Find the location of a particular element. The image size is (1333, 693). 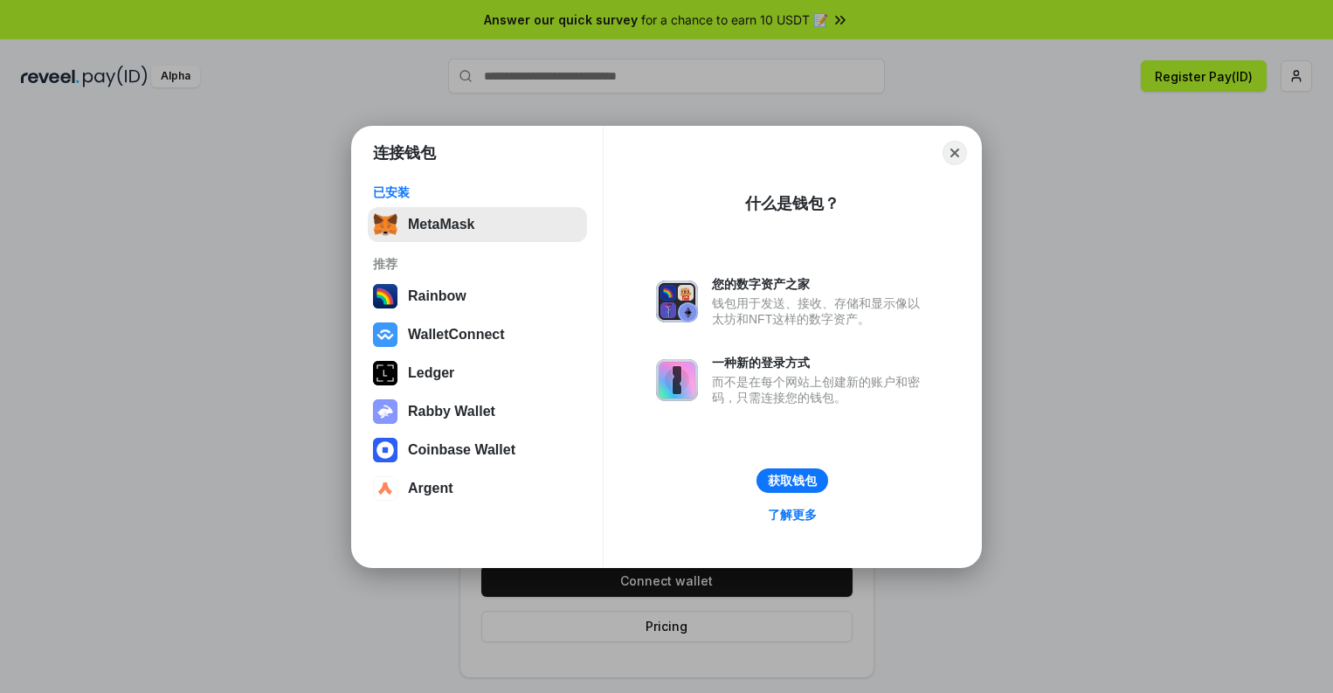

img: svg+xml,%3Csvg%20fill%3D%22none%22%20height%3D%2233%22%20viewBox%3D%220%200%2035%2033%22%20width%... is located at coordinates (385, 224).